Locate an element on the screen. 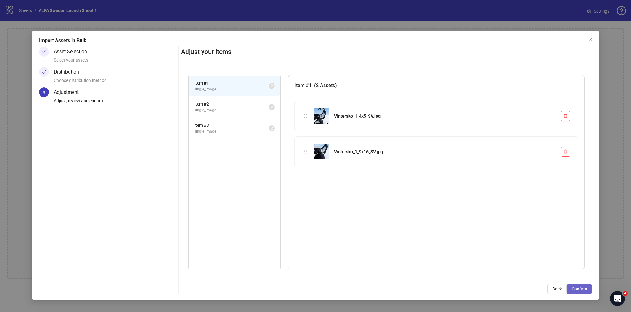 The image size is (631, 312). span: Confirm is located at coordinates (579, 289).